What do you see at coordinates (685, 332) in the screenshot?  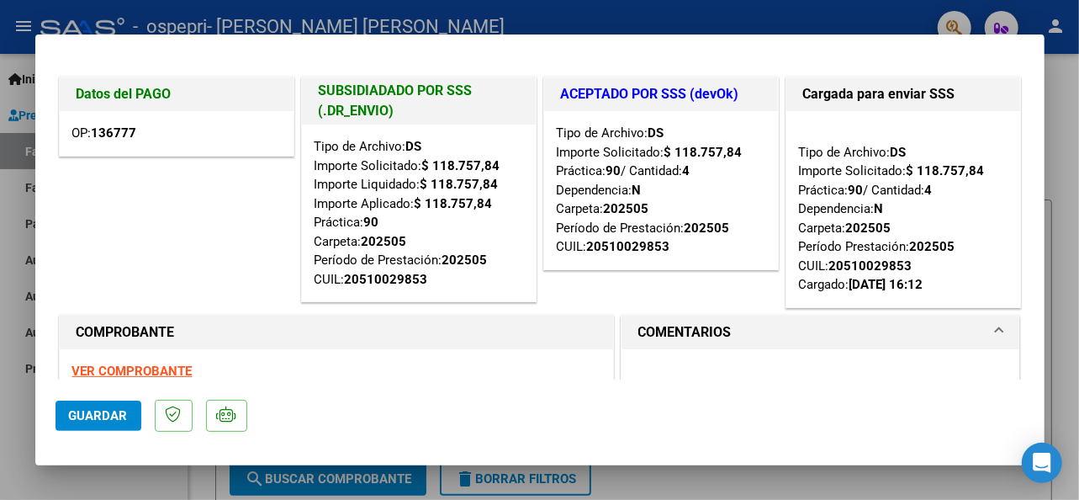 I see `h1: COMENTARIOS` at bounding box center [685, 332].